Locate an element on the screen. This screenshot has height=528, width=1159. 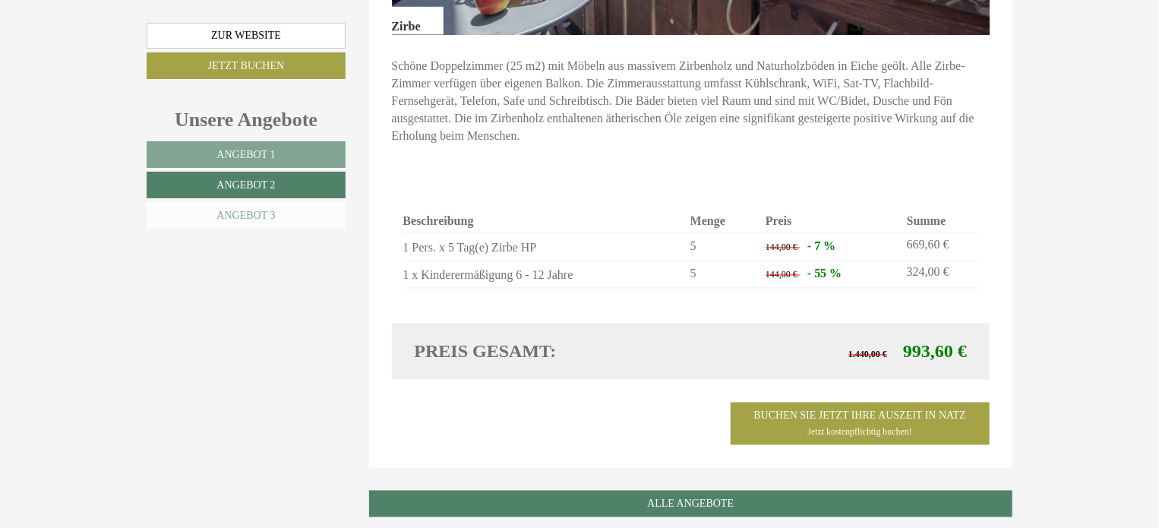
a: ALLE ANGEBOTE is located at coordinates (691, 503).